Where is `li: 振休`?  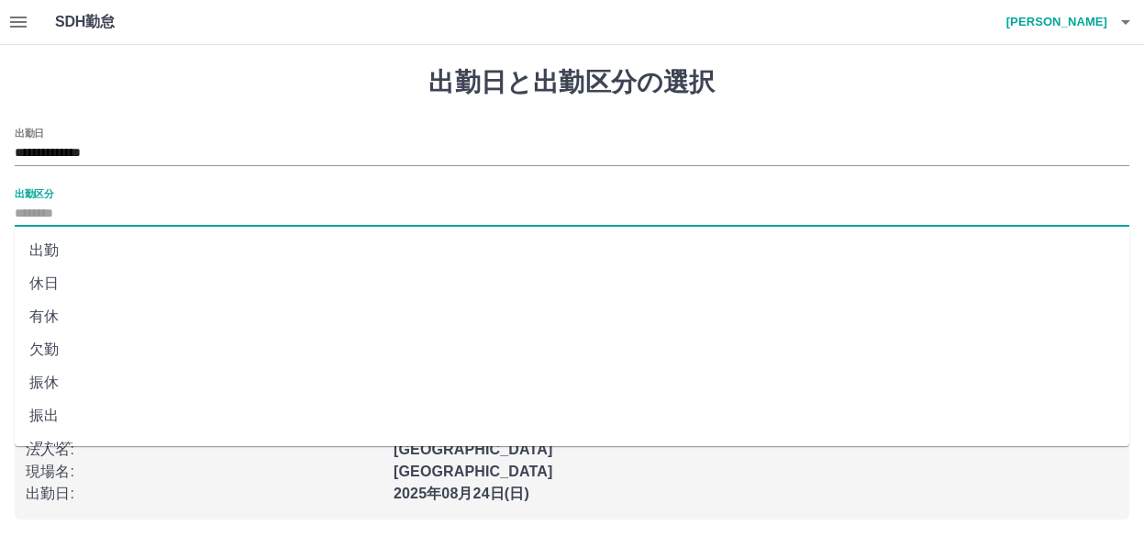
li: 振休 is located at coordinates (571, 382).